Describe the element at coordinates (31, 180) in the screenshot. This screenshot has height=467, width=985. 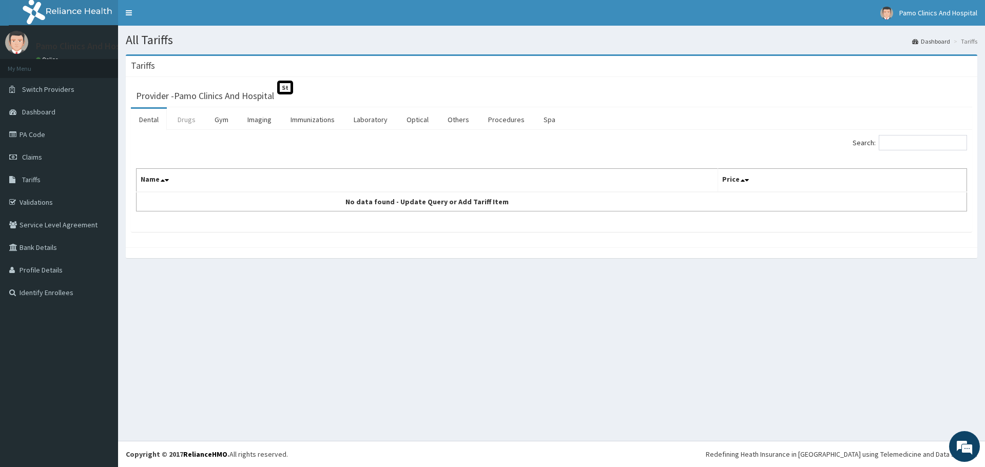
I see `span: Tariffs` at that location.